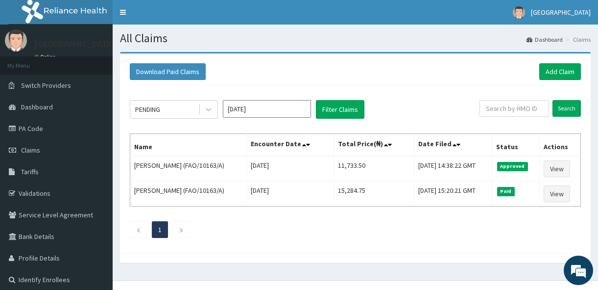 This screenshot has height=290, width=598. I want to click on span: Switch Providers, so click(46, 85).